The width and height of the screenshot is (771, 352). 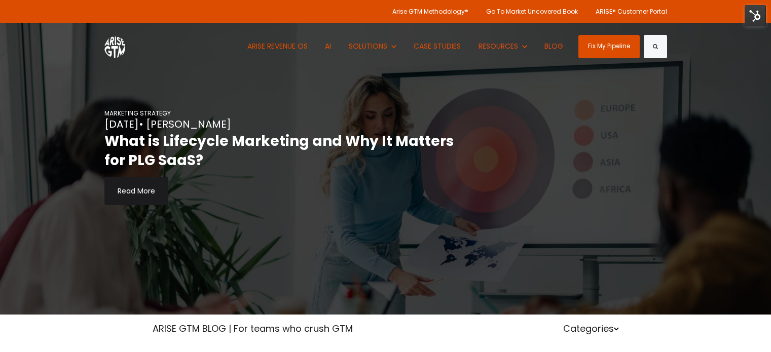 What do you see at coordinates (655, 47) in the screenshot?
I see `button: Search` at bounding box center [655, 47].